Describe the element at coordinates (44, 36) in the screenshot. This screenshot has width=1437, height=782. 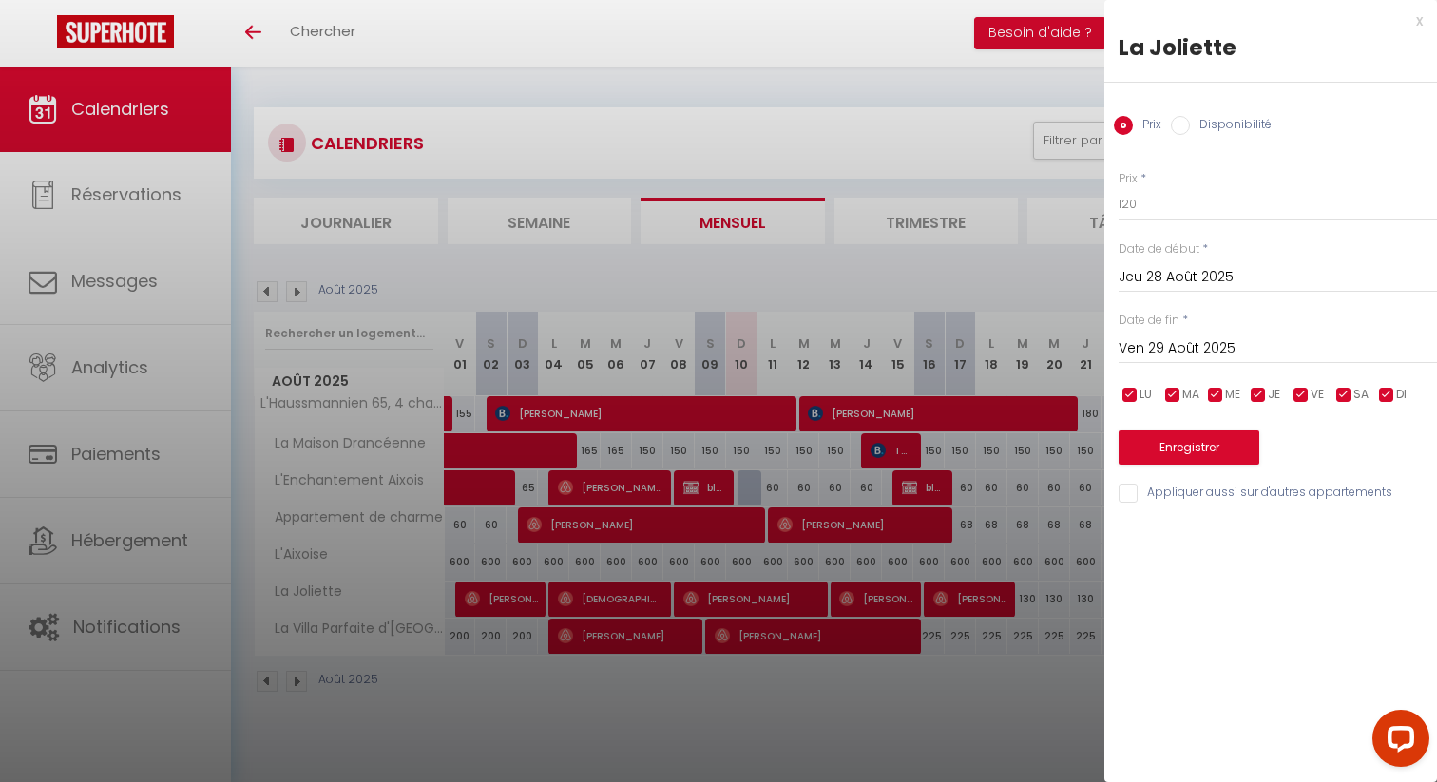
I see `button: Open LiveChat chat widget` at that location.